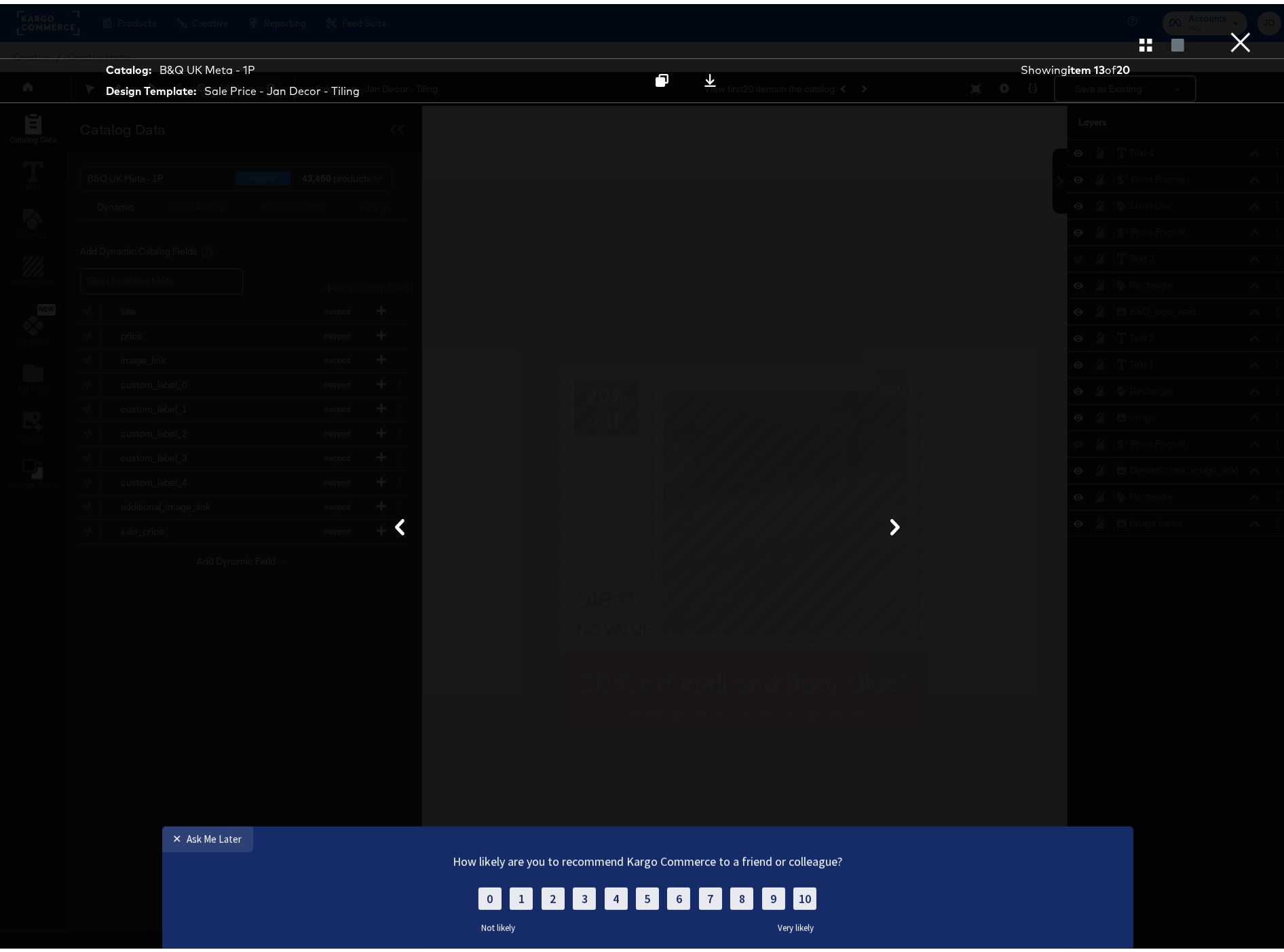 The height and width of the screenshot is (952, 1284). Describe the element at coordinates (648, 72) in the screenshot. I see `label: 5` at that location.